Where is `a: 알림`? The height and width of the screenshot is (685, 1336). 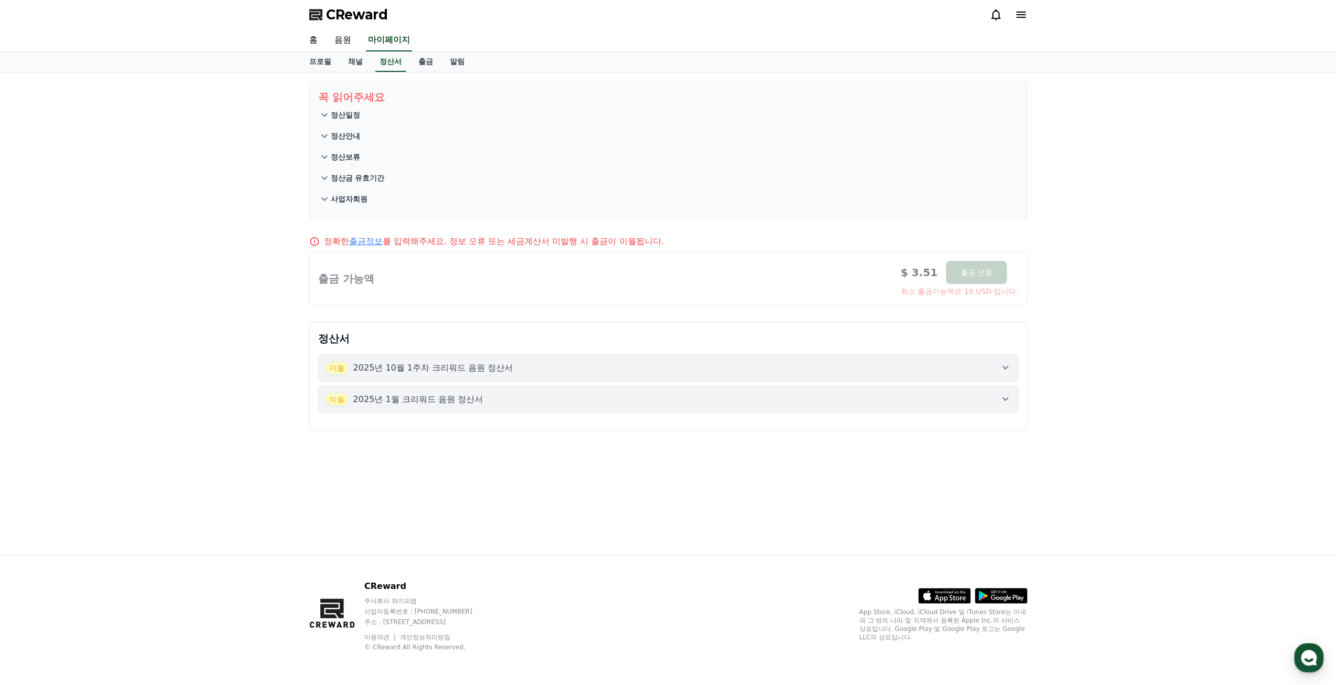 a: 알림 is located at coordinates (457, 62).